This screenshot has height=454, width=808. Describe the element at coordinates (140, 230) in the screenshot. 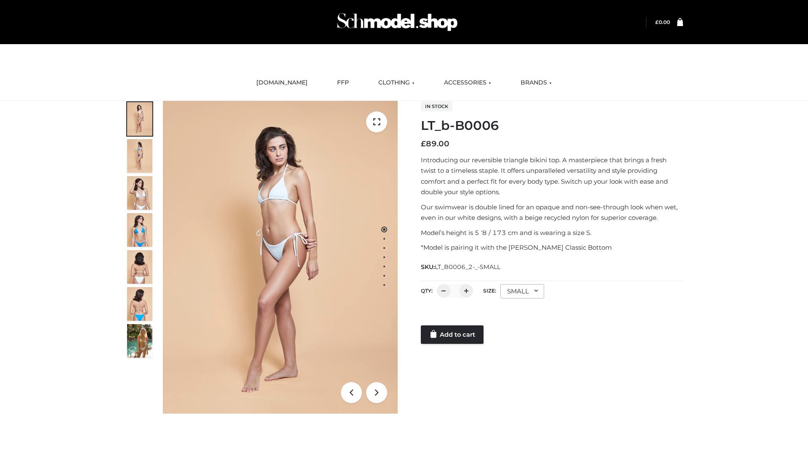

I see `img: ArielClassicBikiniTop_CloudNine_AzureSky_OW114ECO_4-scaled.jpg` at that location.